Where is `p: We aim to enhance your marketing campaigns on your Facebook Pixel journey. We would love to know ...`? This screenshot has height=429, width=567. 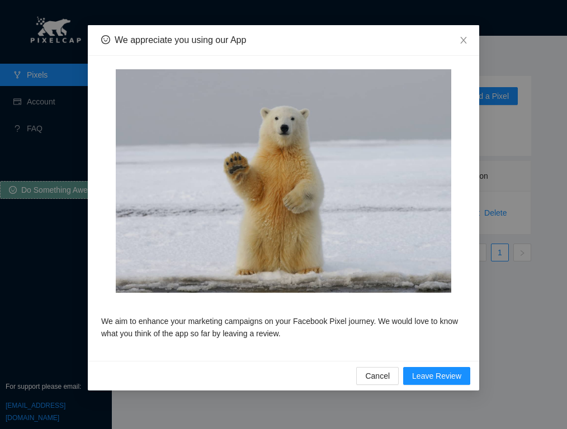 p: We aim to enhance your marketing campaigns on your Facebook Pixel journey. We would love to know ... is located at coordinates (284, 328).